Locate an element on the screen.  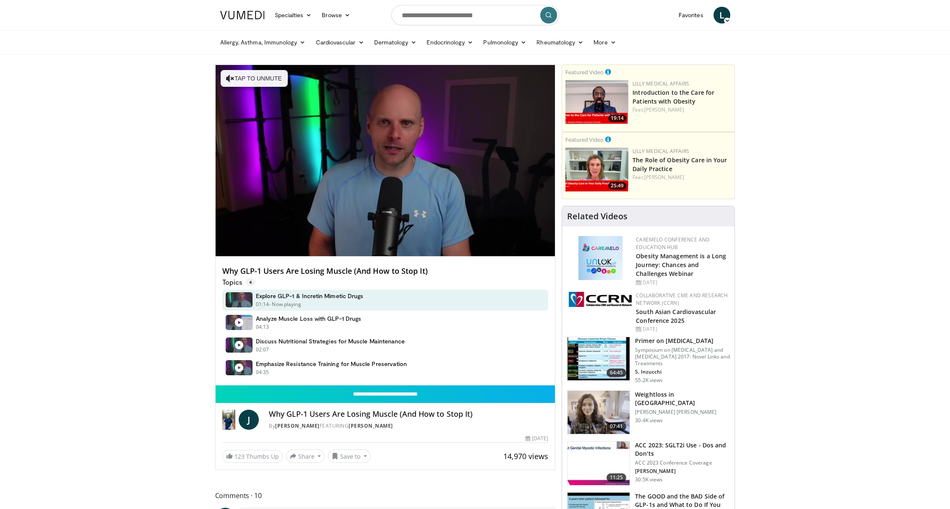
a: Cardiovascular is located at coordinates (339, 42).